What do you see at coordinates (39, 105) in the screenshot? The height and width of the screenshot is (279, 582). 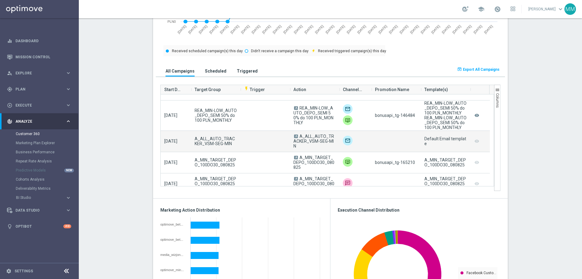 I see `button: play_circle_outline Execute keyboard_arrow_right` at bounding box center [39, 105].